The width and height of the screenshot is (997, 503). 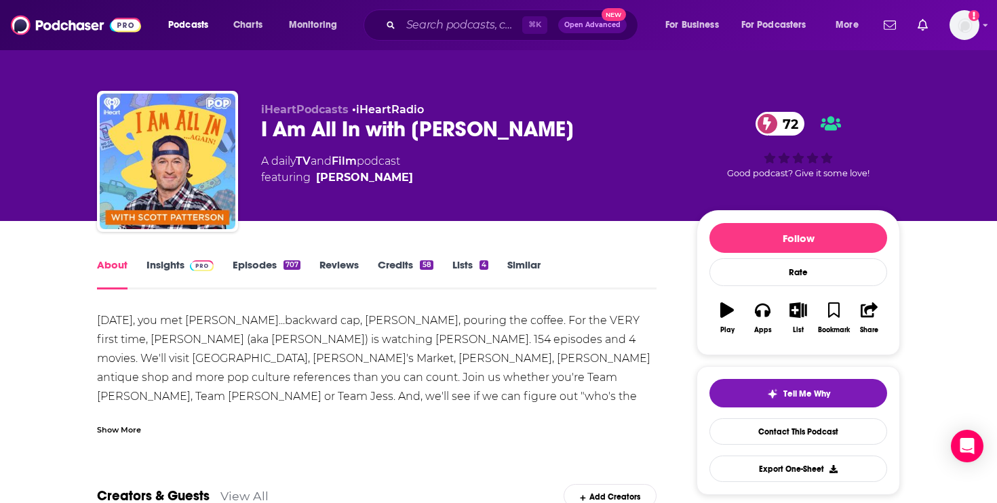 I want to click on a: Scott Patterson, so click(x=364, y=178).